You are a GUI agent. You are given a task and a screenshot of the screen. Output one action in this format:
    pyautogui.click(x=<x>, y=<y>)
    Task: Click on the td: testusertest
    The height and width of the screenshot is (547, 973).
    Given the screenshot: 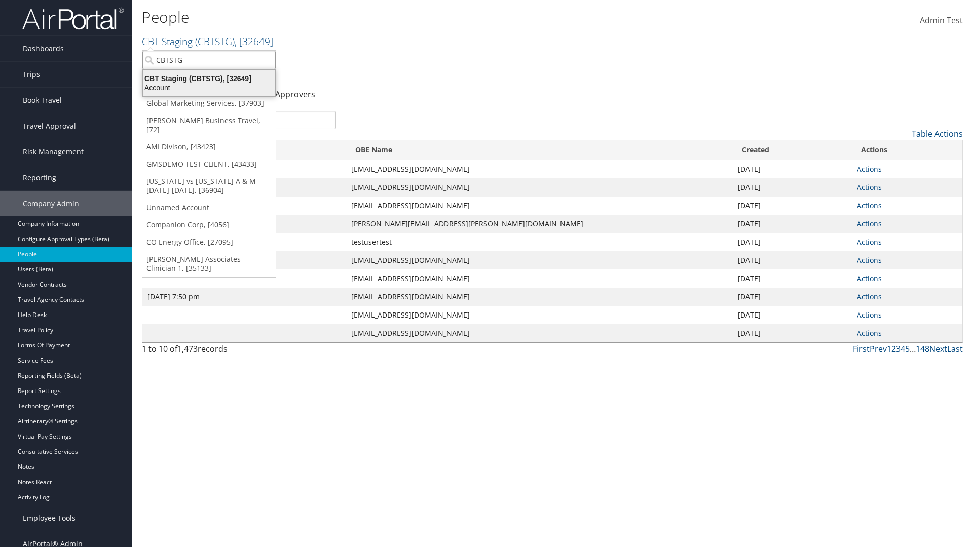 What is the action you would take?
    pyautogui.click(x=539, y=242)
    